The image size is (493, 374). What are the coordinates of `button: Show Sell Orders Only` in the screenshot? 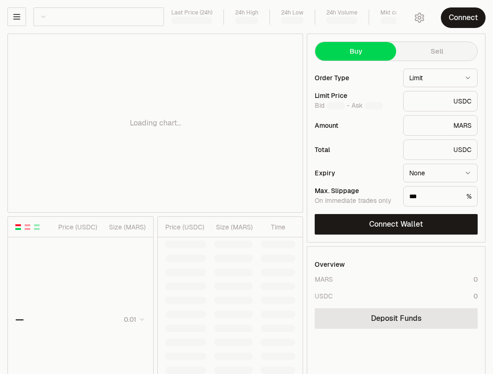 It's located at (27, 227).